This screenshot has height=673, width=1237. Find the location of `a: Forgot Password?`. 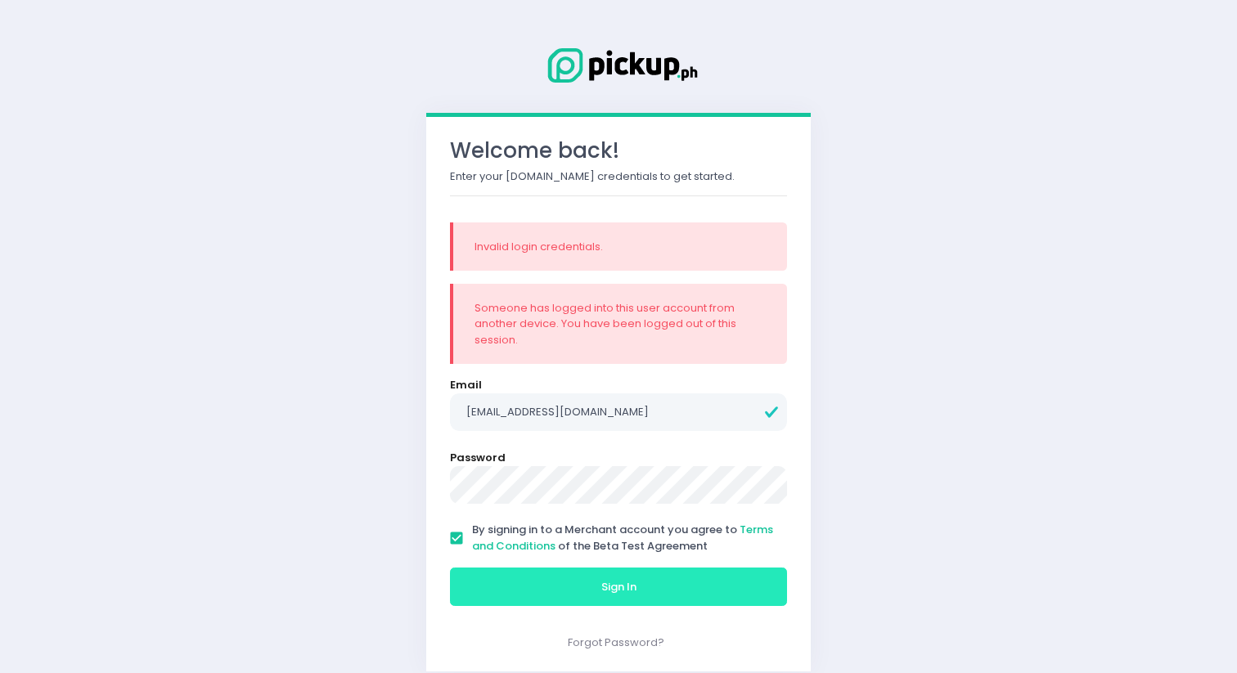

a: Forgot Password? is located at coordinates (616, 642).